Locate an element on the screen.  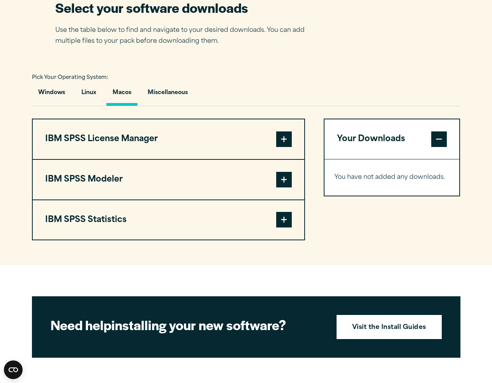
a: Visit the Install Guides is located at coordinates (389, 327).